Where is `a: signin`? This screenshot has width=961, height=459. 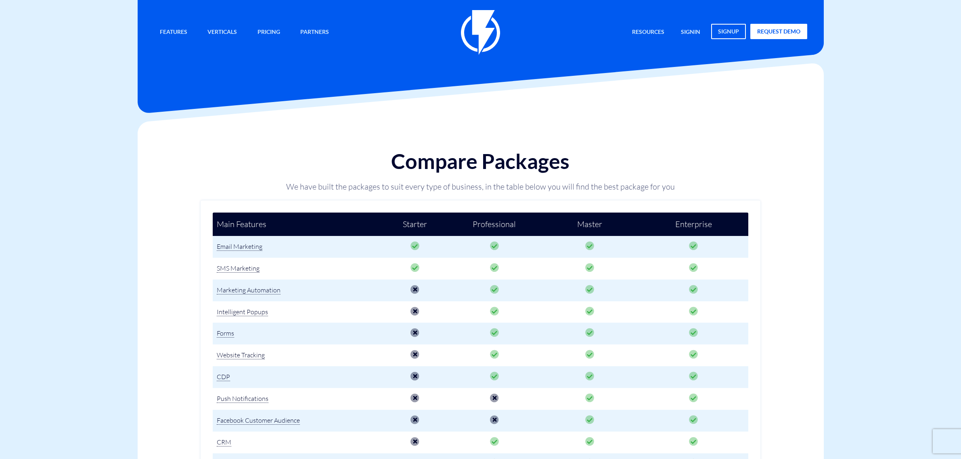 a: signin is located at coordinates (691, 32).